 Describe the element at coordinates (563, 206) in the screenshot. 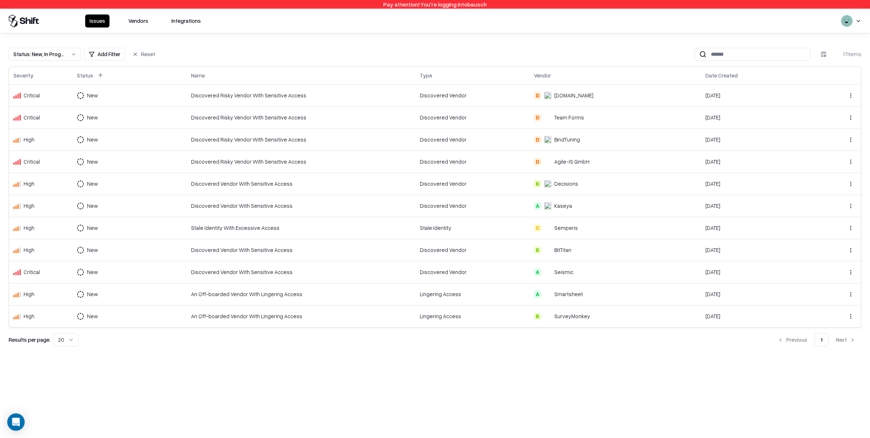

I see `div: Kaseya` at that location.